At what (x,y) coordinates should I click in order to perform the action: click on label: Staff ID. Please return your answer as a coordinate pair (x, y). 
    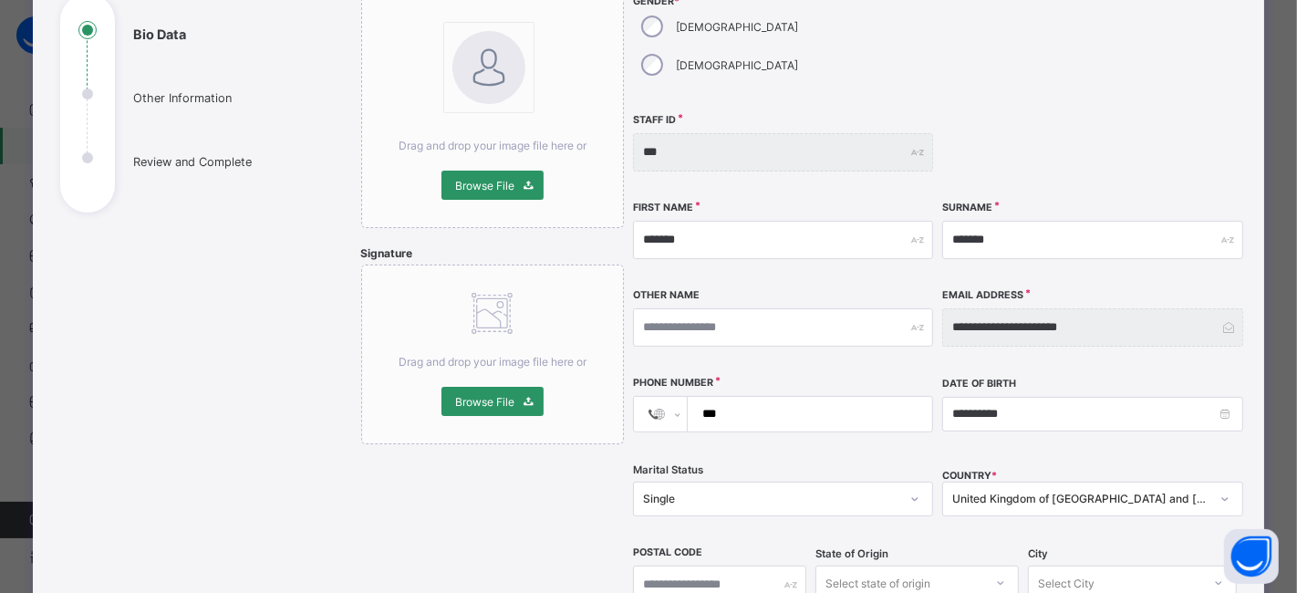
    Looking at the image, I should click on (654, 119).